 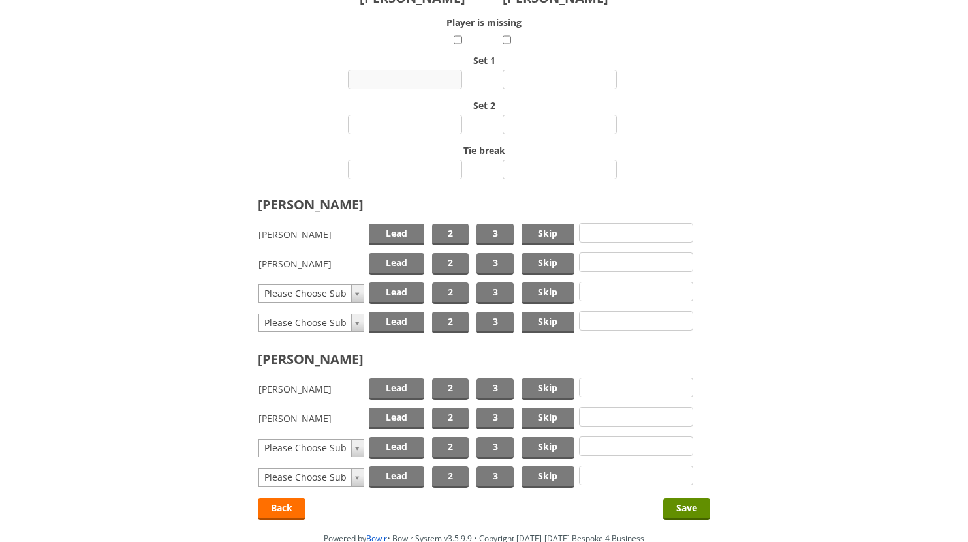 What do you see at coordinates (483, 150) in the screenshot?
I see `label: Tie break` at bounding box center [483, 150].